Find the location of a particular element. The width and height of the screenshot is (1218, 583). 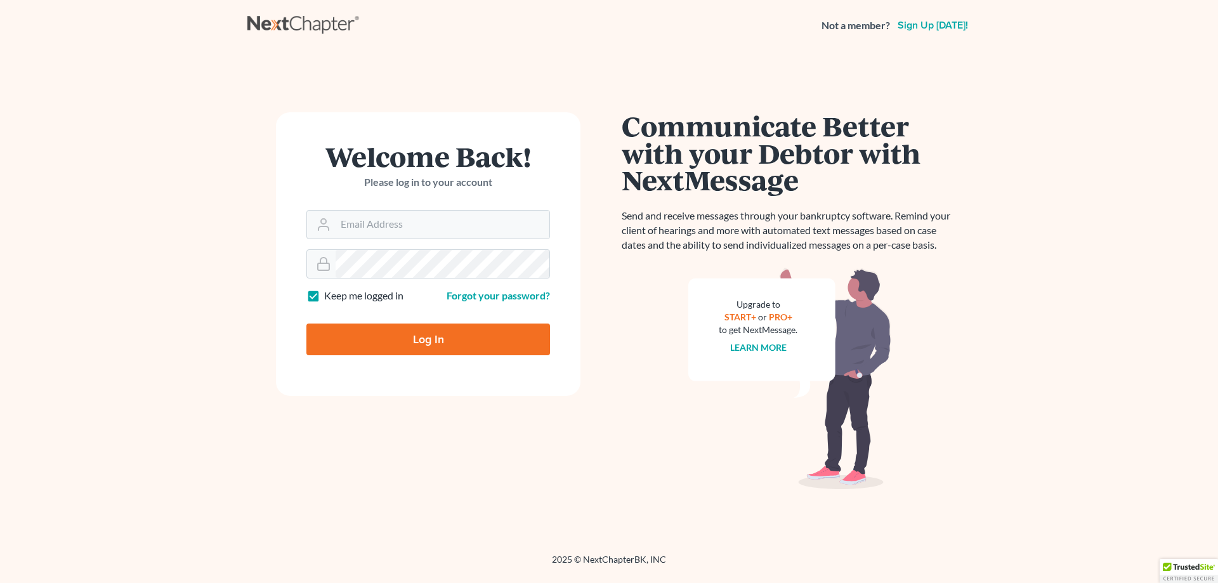

div: Upgrade to is located at coordinates (758, 304).